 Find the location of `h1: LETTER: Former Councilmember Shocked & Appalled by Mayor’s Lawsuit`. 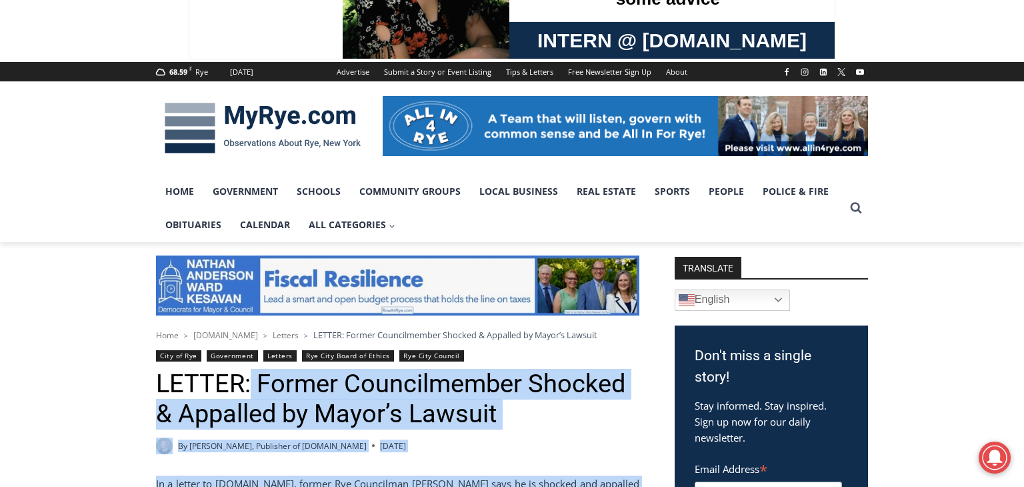

h1: LETTER: Former Councilmember Shocked & Appalled by Mayor’s Lawsuit is located at coordinates (397, 399).